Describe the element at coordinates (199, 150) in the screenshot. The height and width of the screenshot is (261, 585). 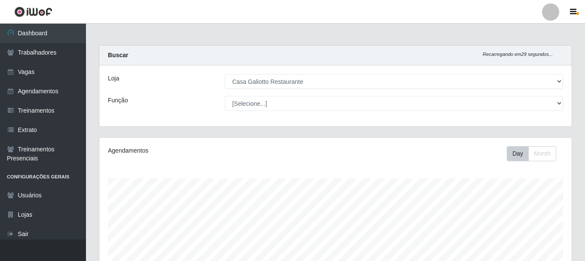
I see `div: Agendamentos` at that location.